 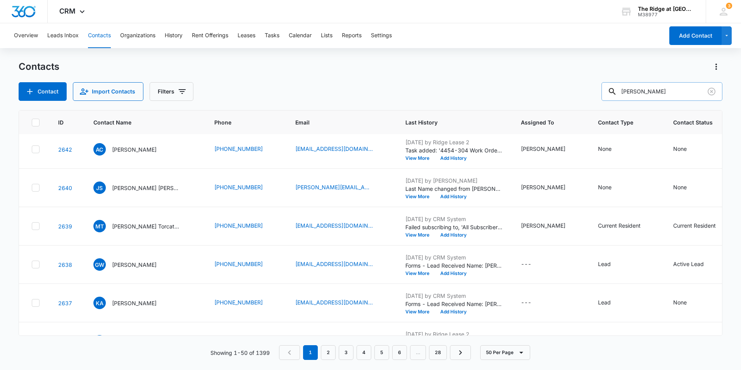 What do you see at coordinates (65, 264) in the screenshot?
I see `a: Navigate to contact details page for Genevieve Wagar` at bounding box center [65, 264].